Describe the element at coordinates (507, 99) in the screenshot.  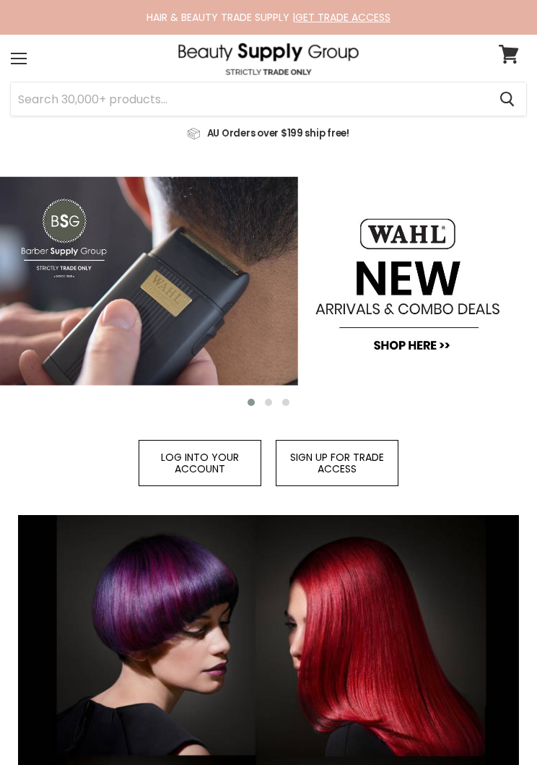
I see `button: Search` at that location.